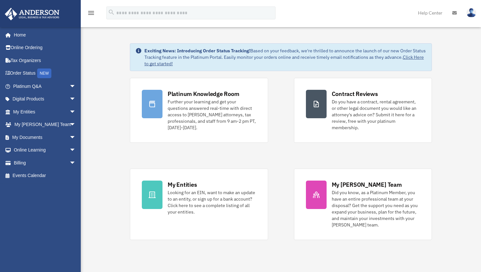 The width and height of the screenshot is (481, 272). Describe the element at coordinates (45, 99) in the screenshot. I see `a: Digital Productsarrow_drop_down` at that location.